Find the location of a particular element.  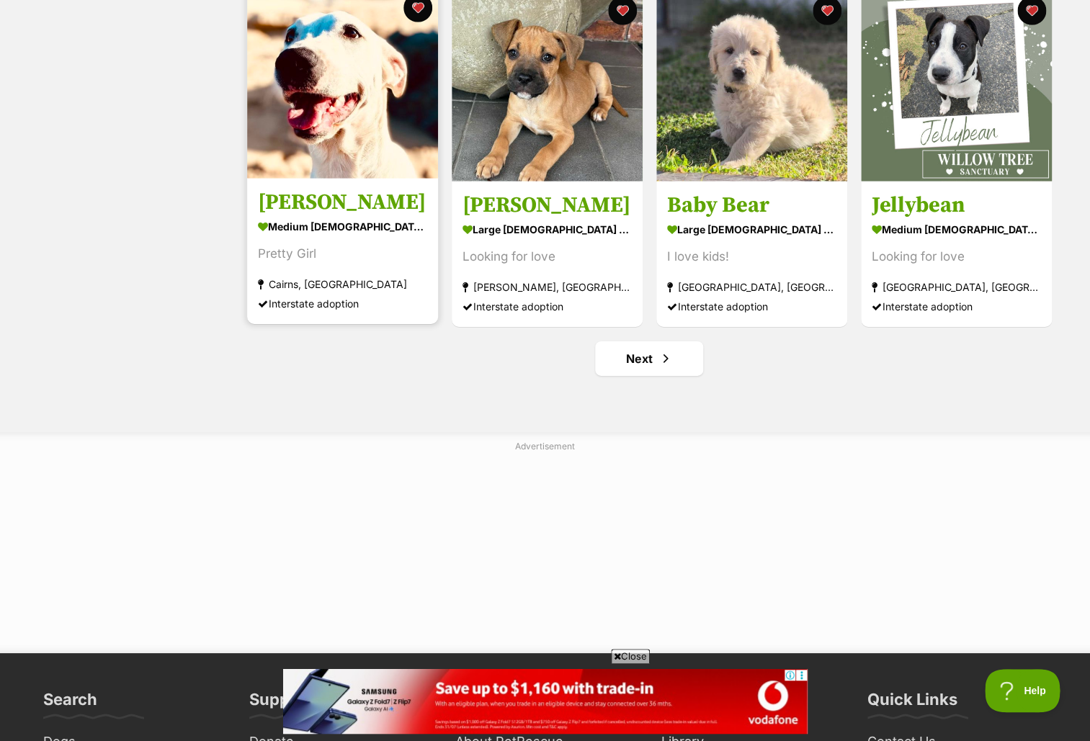

h3: Jellybean is located at coordinates (956, 205).